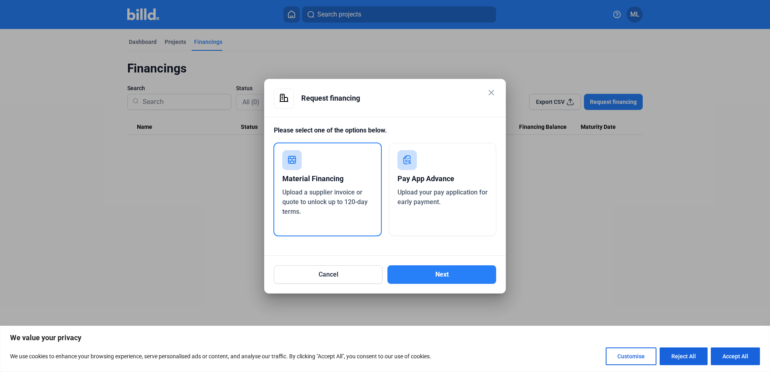  Describe the element at coordinates (631, 356) in the screenshot. I see `button: Customise` at that location.